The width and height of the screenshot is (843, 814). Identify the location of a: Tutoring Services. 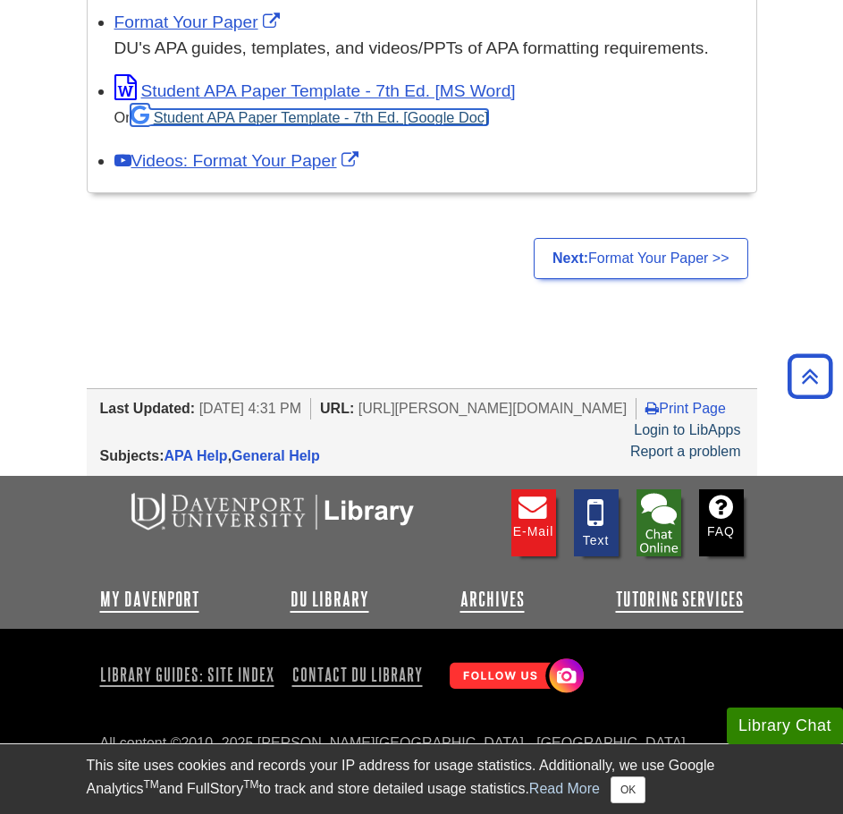
(679, 599).